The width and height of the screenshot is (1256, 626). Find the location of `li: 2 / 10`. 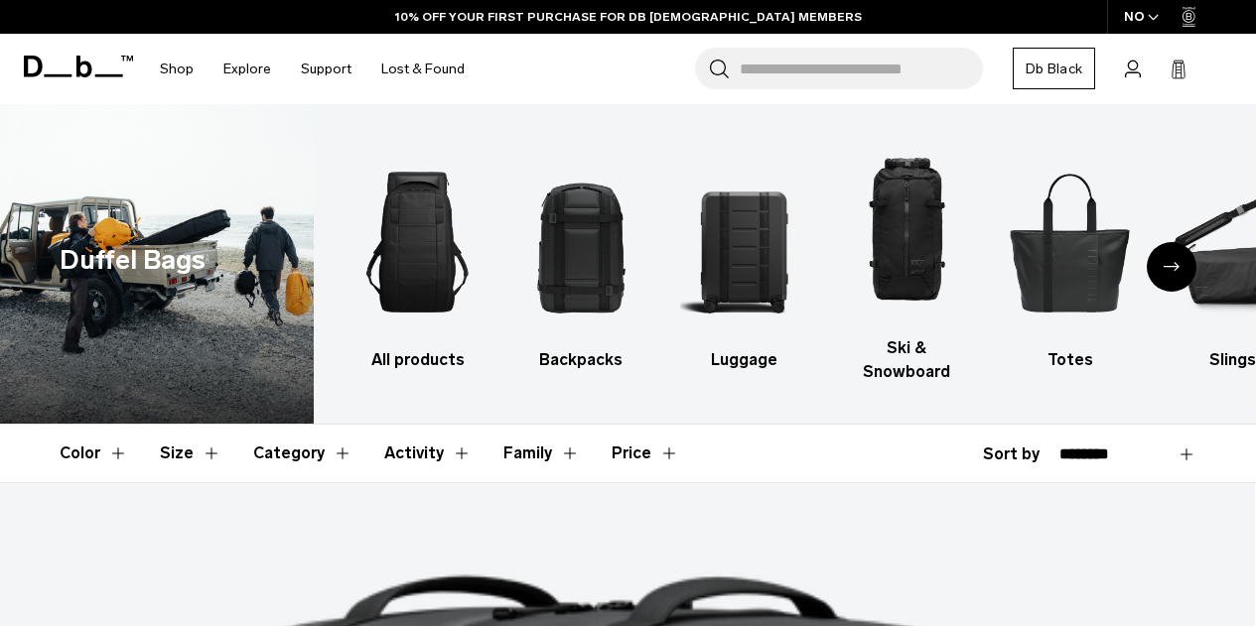

li: 2 / 10 is located at coordinates (580, 259).